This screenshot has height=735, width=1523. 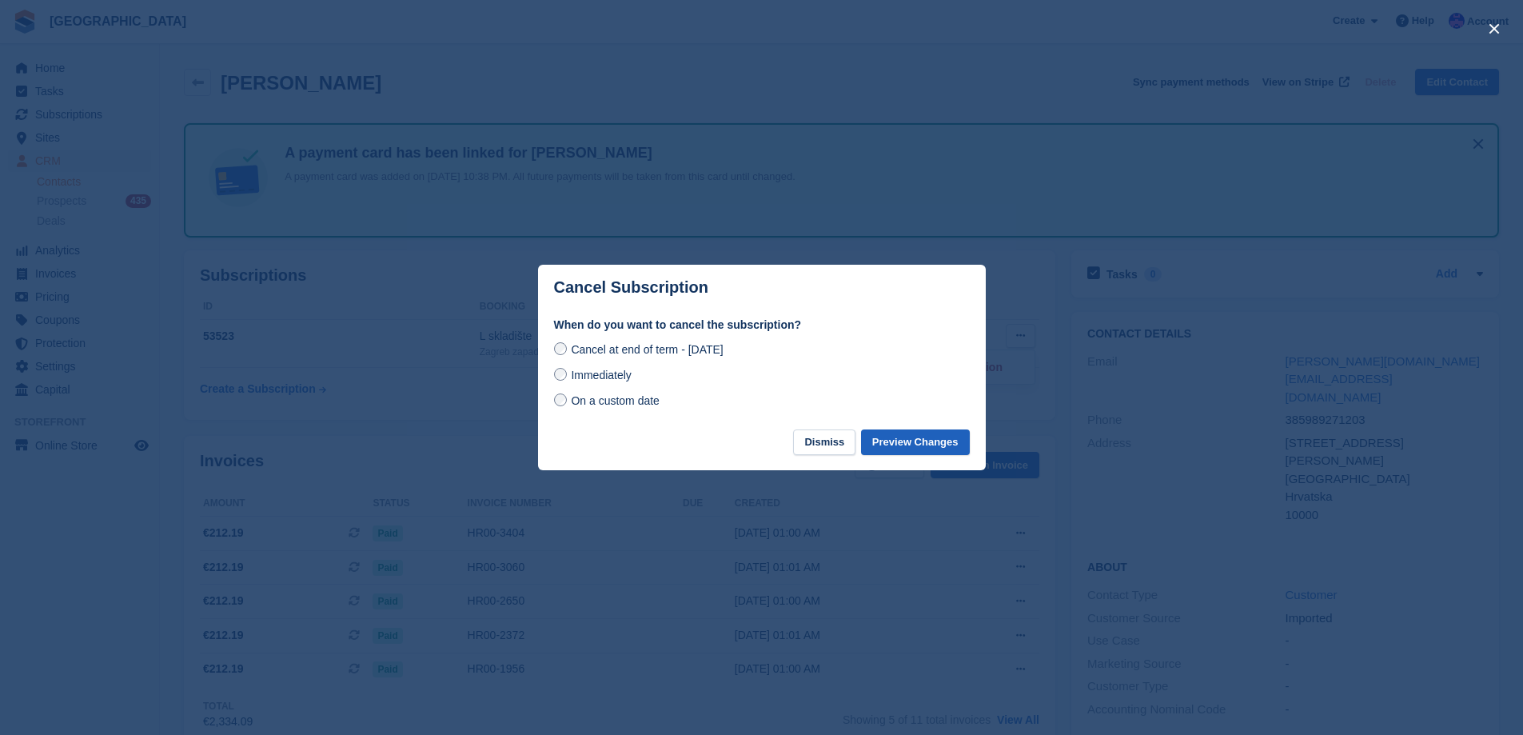 What do you see at coordinates (600, 375) in the screenshot?
I see `span: Immediately` at bounding box center [600, 375].